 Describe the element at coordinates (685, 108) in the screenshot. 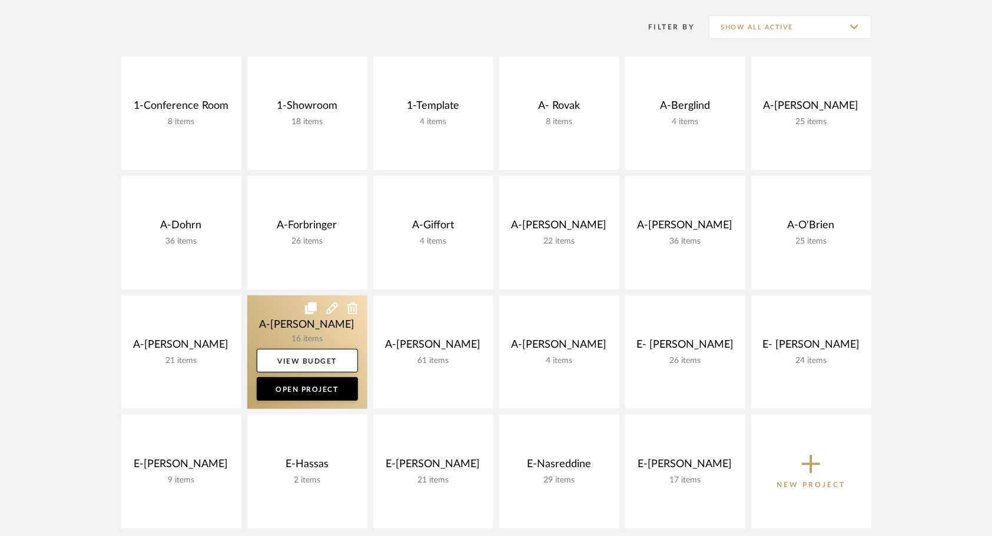

I see `div: A-Berglind` at that location.